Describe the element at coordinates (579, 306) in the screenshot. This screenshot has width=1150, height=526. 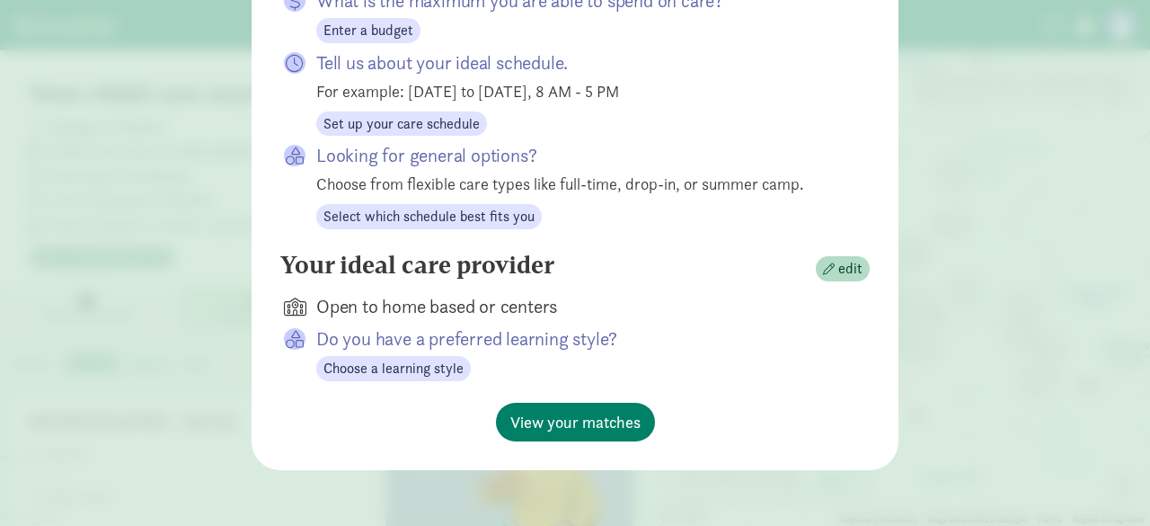
I see `div: Open to home based or centers` at that location.